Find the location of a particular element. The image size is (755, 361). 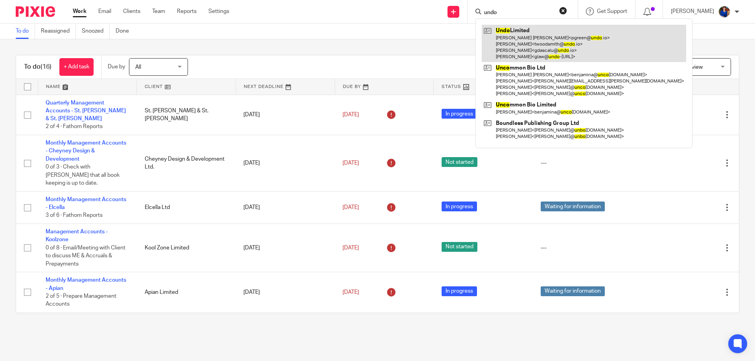

span: (16) is located at coordinates (46, 67).